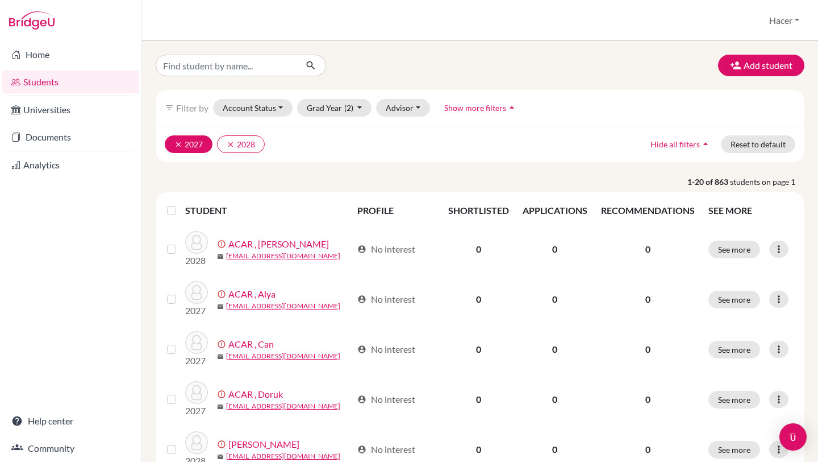 The width and height of the screenshot is (818, 462). I want to click on span: students on page 1, so click(767, 181).